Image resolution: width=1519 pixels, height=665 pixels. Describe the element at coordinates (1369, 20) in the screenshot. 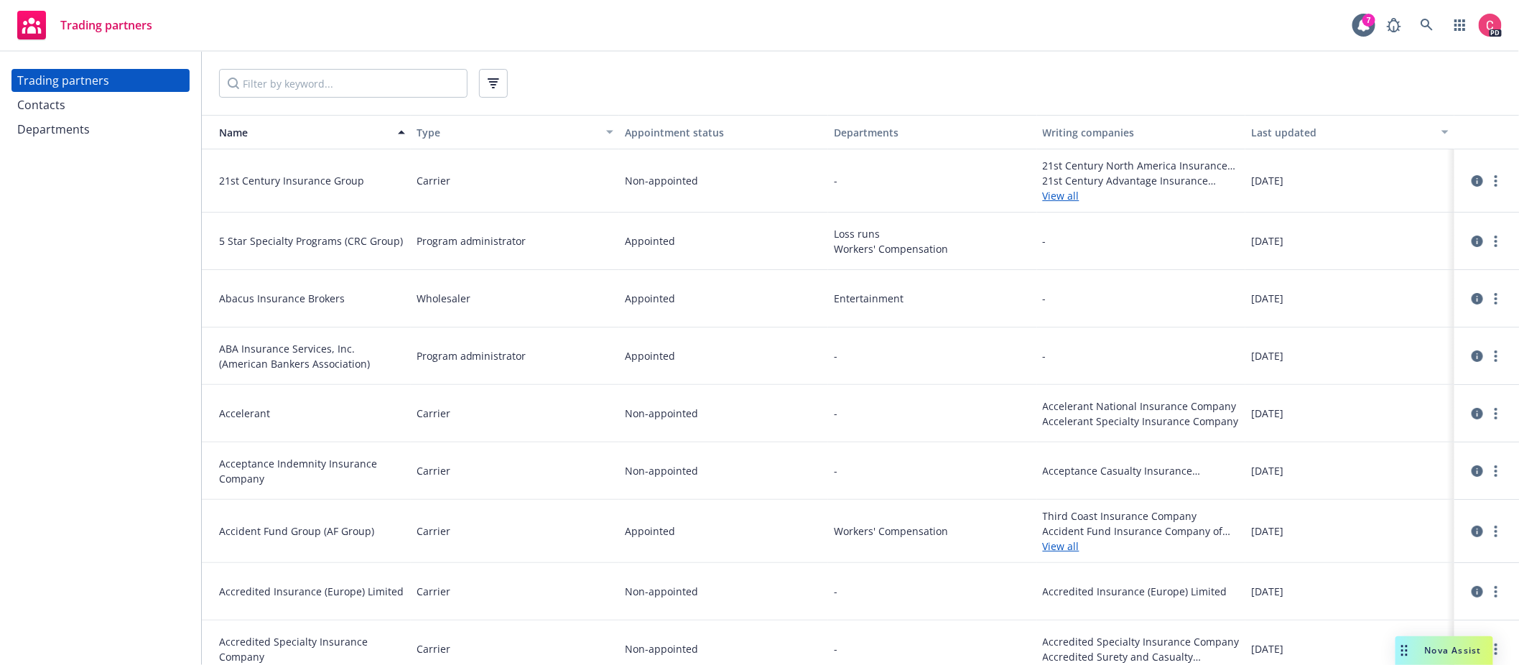

I see `div: 7` at that location.